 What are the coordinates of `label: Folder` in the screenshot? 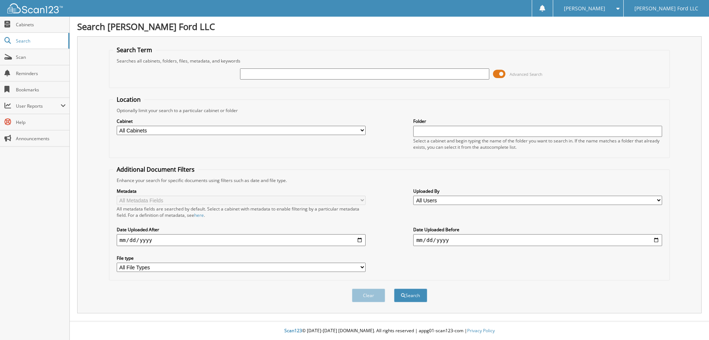 It's located at (538, 121).